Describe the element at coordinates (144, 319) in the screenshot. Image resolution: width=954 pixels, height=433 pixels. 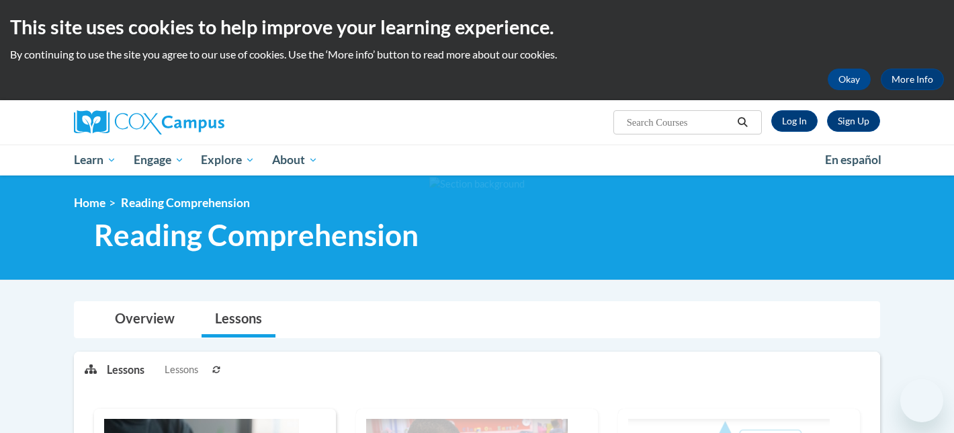
I see `a: Overview` at that location.